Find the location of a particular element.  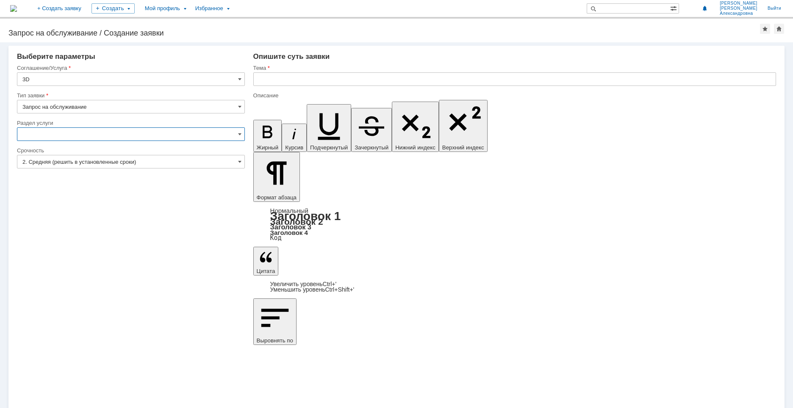

button: Формат абзаца is located at coordinates (277, 177).